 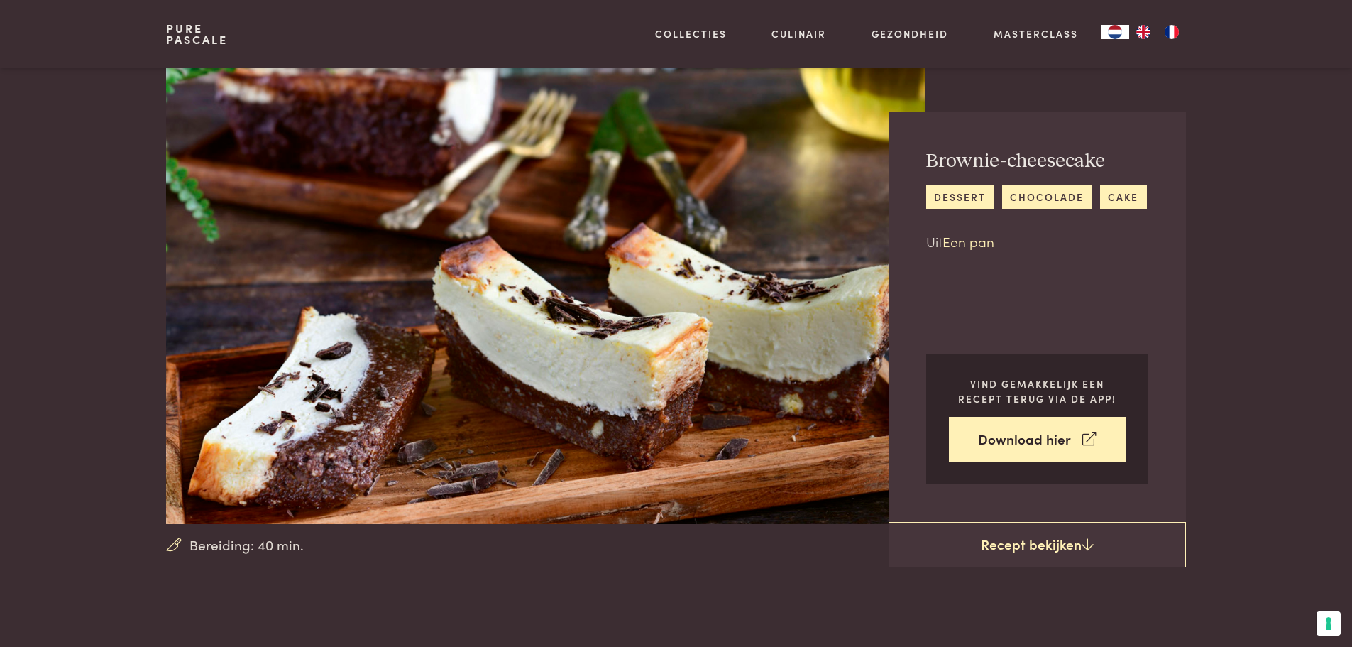 What do you see at coordinates (799, 33) in the screenshot?
I see `a: Culinair` at bounding box center [799, 33].